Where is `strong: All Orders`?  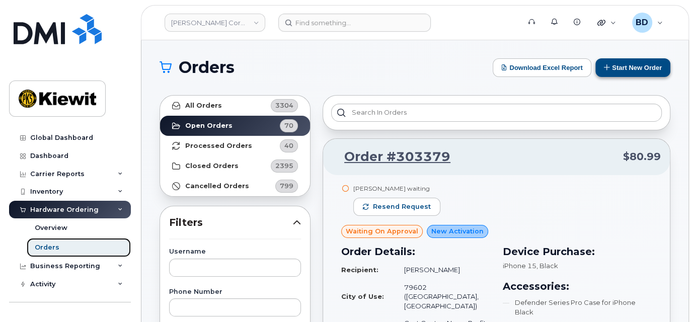 strong: All Orders is located at coordinates (203, 106).